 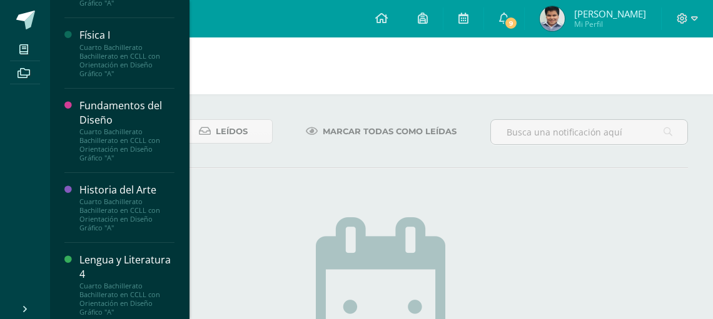 What do you see at coordinates (127, 131) in the screenshot?
I see `a: Fundamentos del DiseñoCuarto Bachillerato Bachillerato en CCLL con Orientación en Diseño Gráfico "A"` at bounding box center [127, 131].